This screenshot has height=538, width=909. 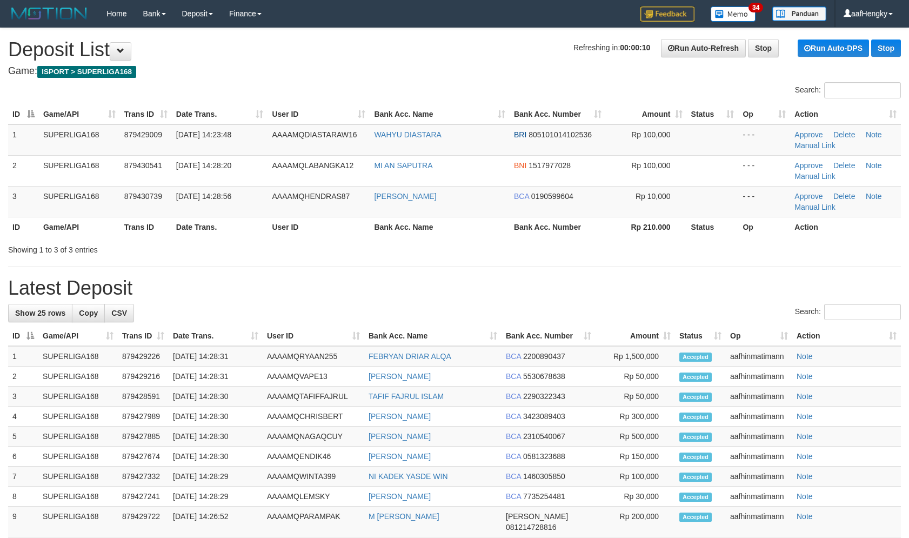 What do you see at coordinates (312, 165) in the screenshot?
I see `span: AAAAMQLABANGKA12` at bounding box center [312, 165].